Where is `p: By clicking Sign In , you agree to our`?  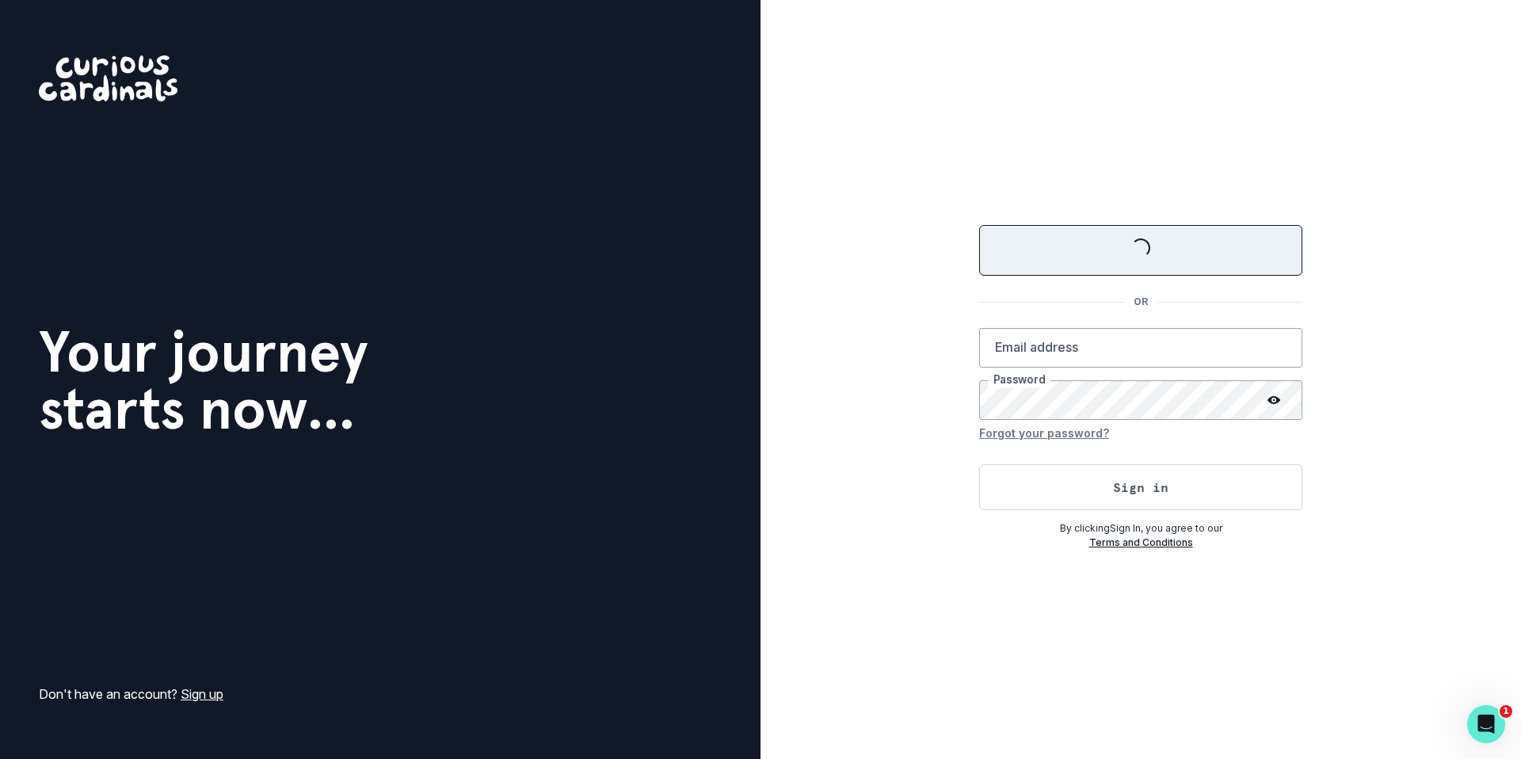 p: By clicking Sign In , you agree to our is located at coordinates (1141, 529).